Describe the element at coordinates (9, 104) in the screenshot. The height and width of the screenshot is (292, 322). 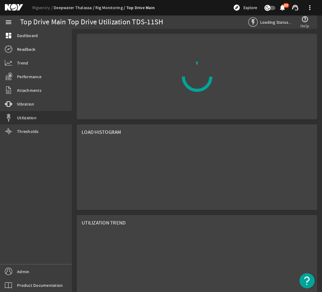
I see `mat-icon: vibration` at that location.